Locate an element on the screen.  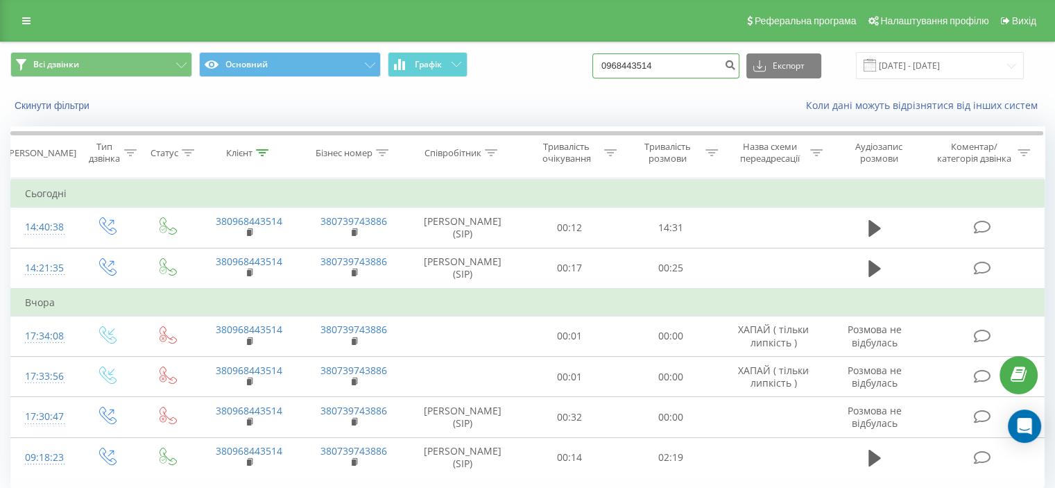
div: Клієнт is located at coordinates (239, 153).